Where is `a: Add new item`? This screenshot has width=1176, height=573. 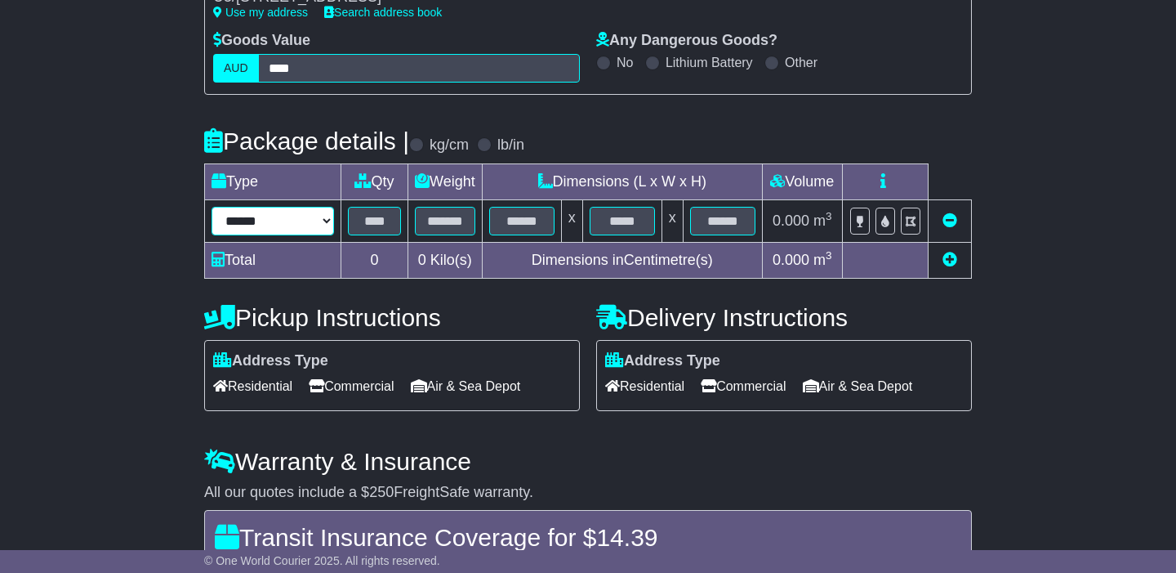 a: Add new item is located at coordinates (950, 260).